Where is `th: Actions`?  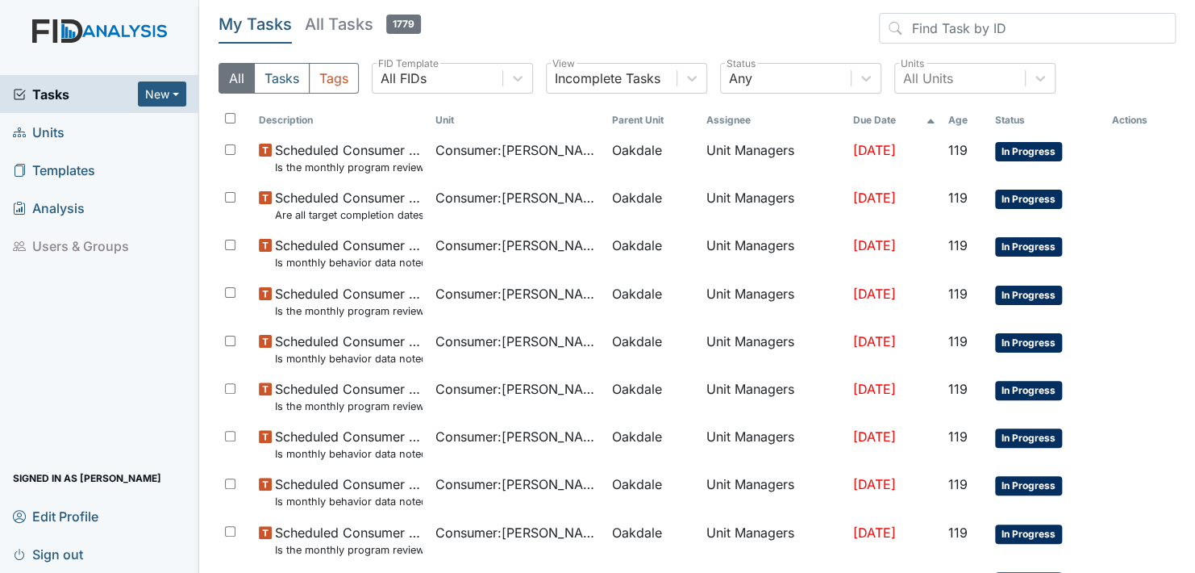
th: Actions is located at coordinates (1140, 120).